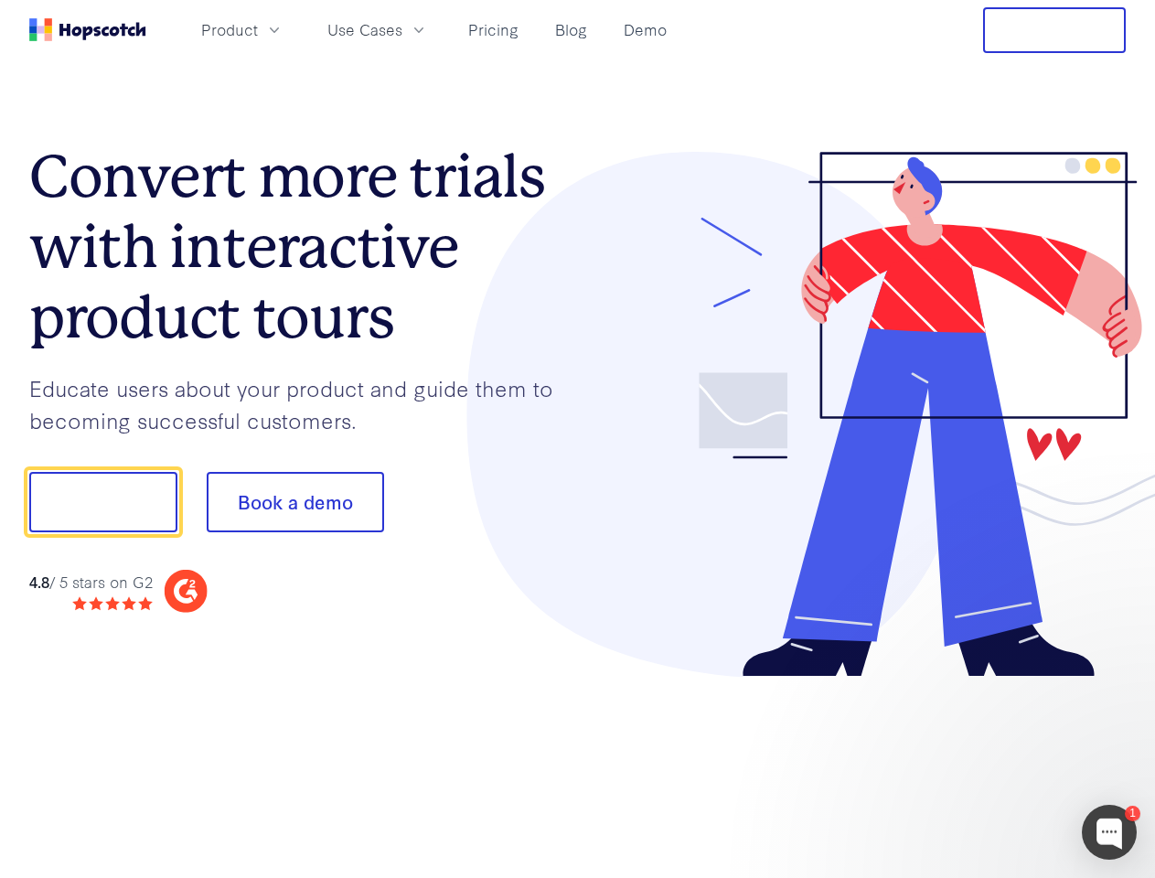  I want to click on a: Demo, so click(645, 29).